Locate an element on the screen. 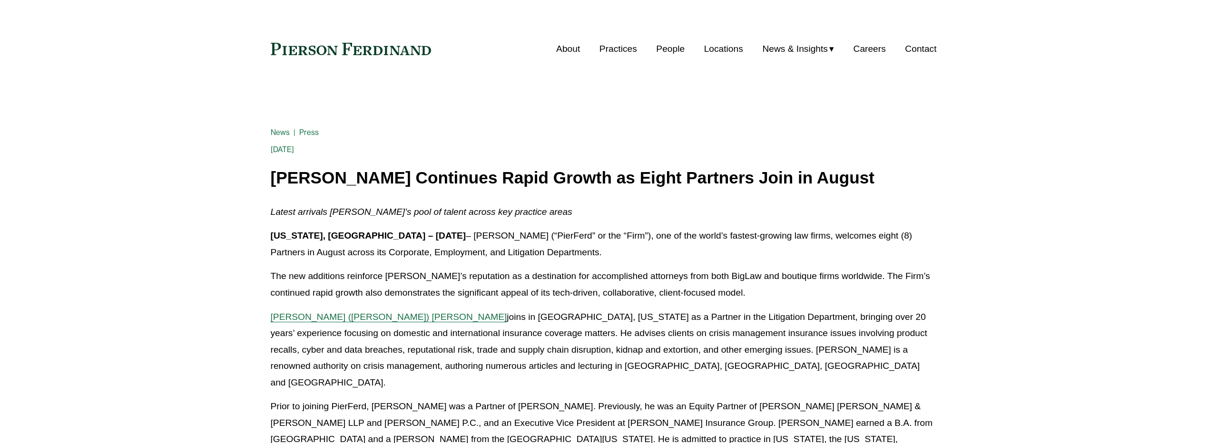 This screenshot has height=443, width=1207. a: Practices is located at coordinates (618, 49).